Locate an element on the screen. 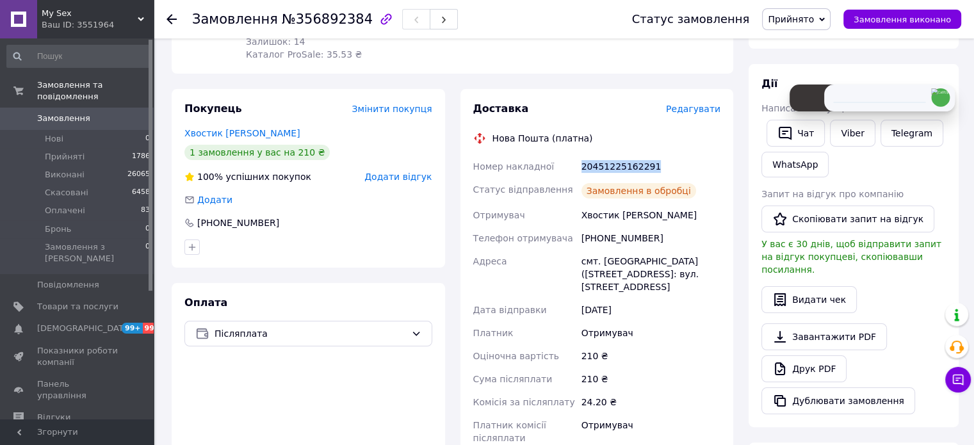 This screenshot has width=974, height=445. span: Оплата is located at coordinates (206, 302).